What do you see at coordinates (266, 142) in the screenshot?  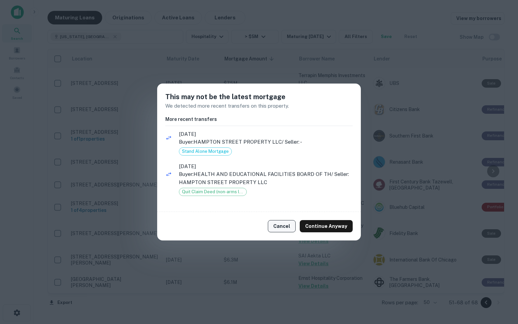 I see `p: Buyer: HAMPTON STREET PROPERTY LLC / Seller: -` at bounding box center [266, 142].